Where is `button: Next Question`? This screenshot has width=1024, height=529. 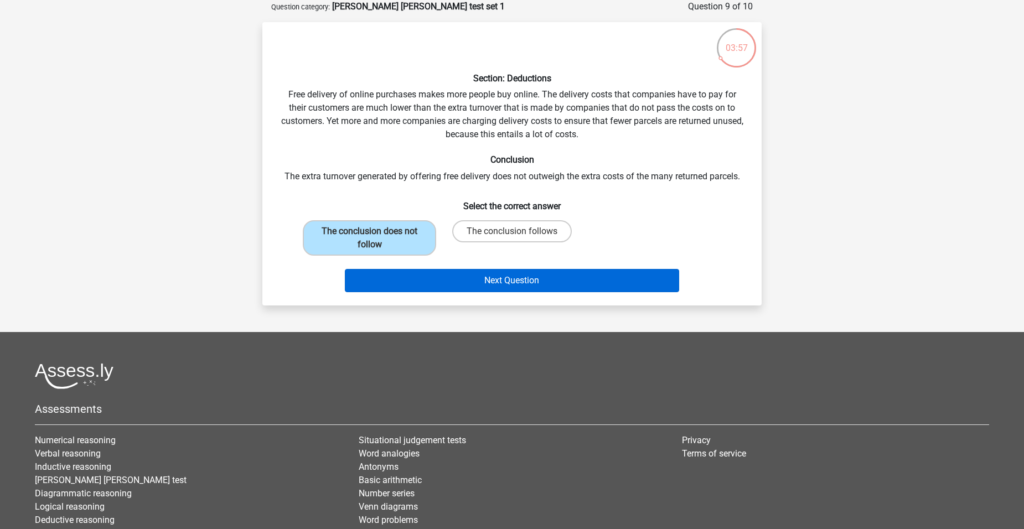
button: Next Question is located at coordinates (512, 281).